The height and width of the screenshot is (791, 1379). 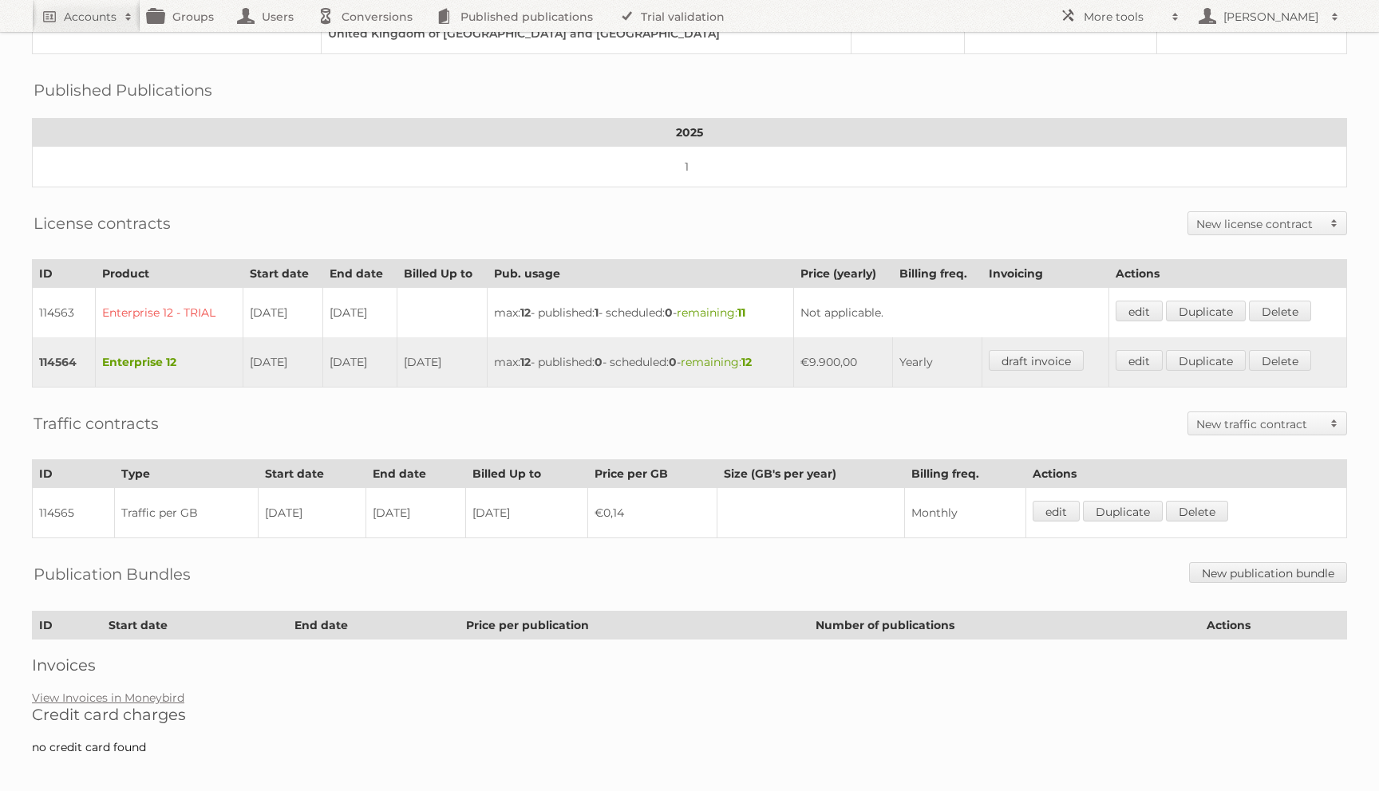 I want to click on h2: License contracts, so click(x=102, y=223).